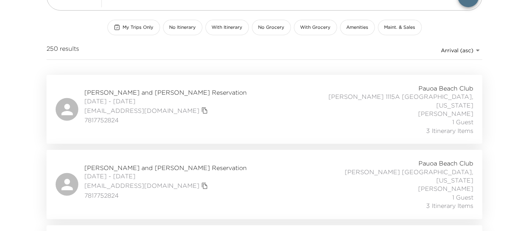 The width and height of the screenshot is (529, 231). What do you see at coordinates (271, 27) in the screenshot?
I see `button: No Grocery` at bounding box center [271, 27].